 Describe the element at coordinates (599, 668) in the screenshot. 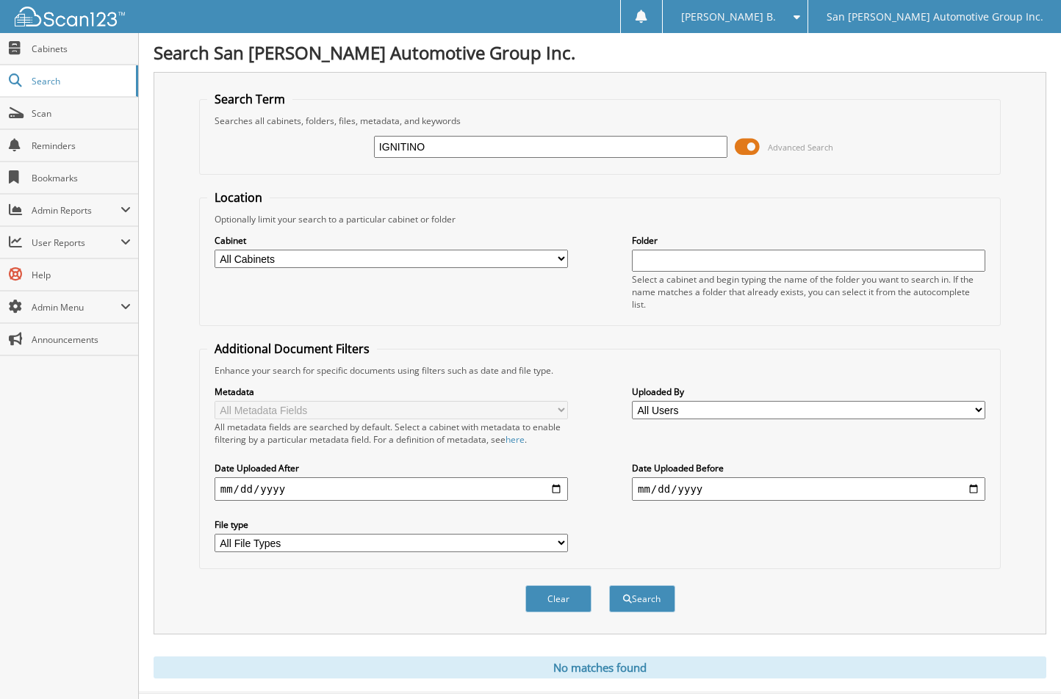

I see `div: No matches found` at that location.